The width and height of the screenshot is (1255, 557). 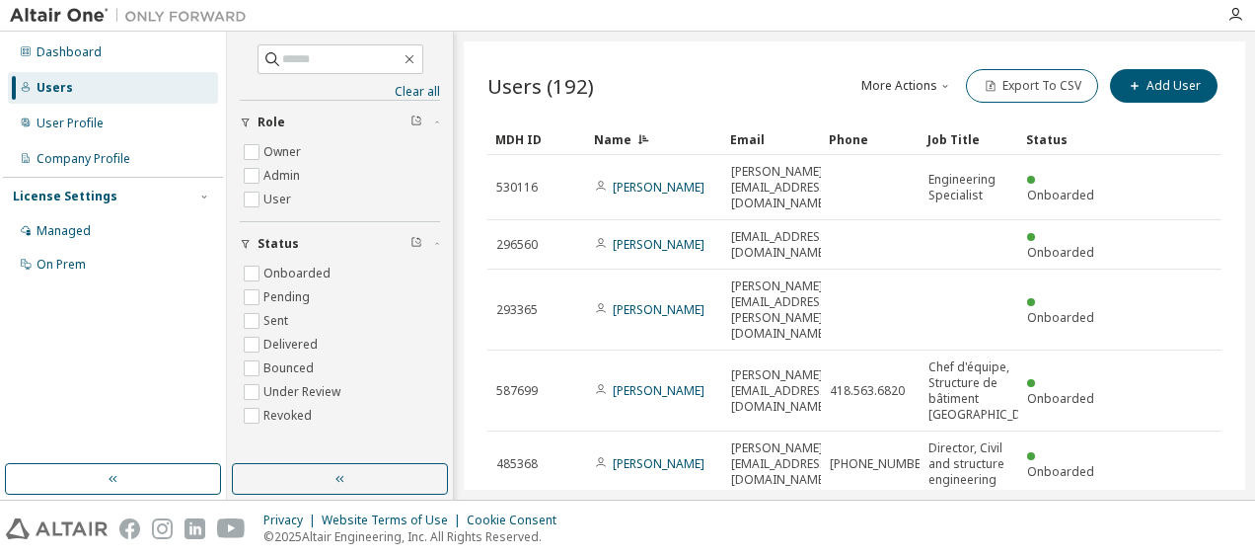 I want to click on span: Status, so click(x=278, y=244).